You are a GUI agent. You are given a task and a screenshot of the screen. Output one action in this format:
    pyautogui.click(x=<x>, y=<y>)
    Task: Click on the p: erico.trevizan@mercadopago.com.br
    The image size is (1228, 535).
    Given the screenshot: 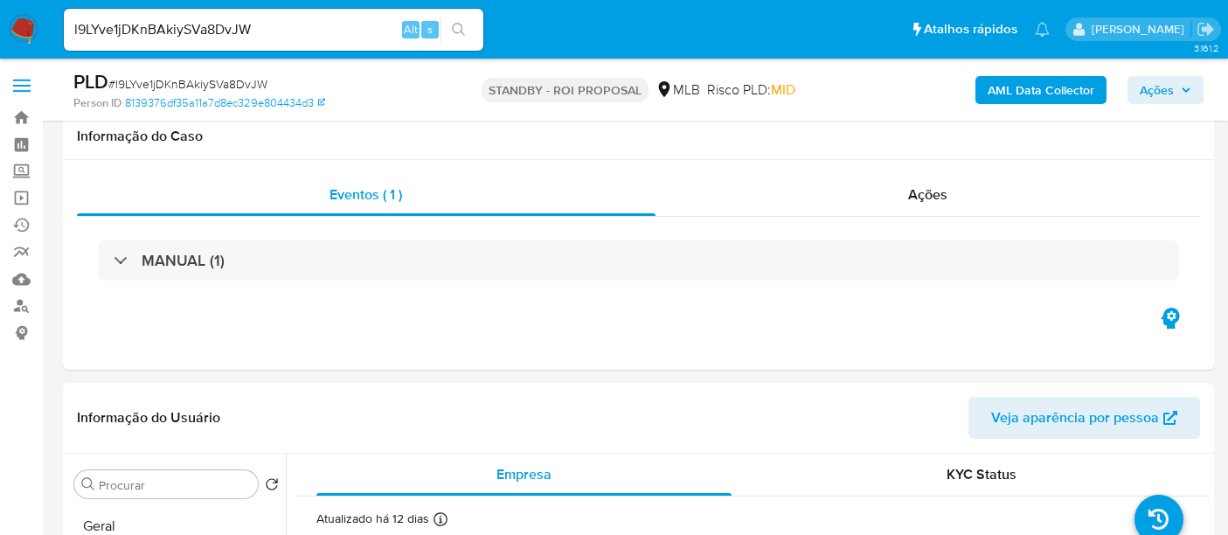 What is the action you would take?
    pyautogui.click(x=1140, y=29)
    